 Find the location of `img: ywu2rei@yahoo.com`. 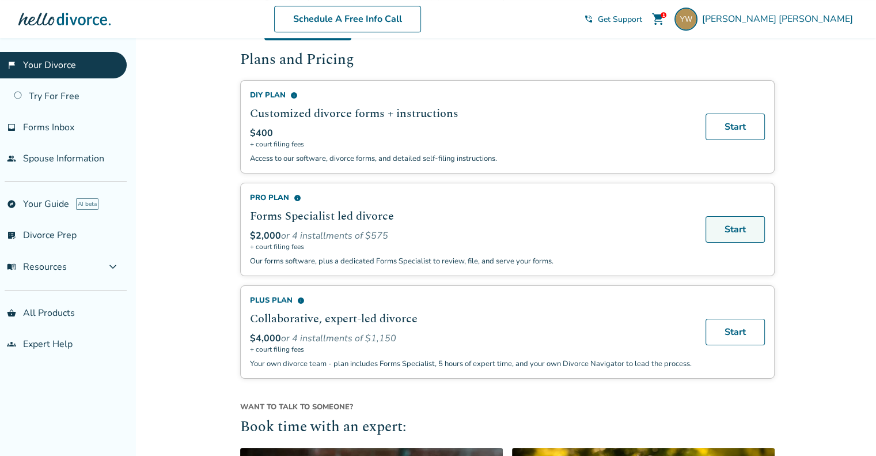

img: ywu2rei@yahoo.com is located at coordinates (686, 19).